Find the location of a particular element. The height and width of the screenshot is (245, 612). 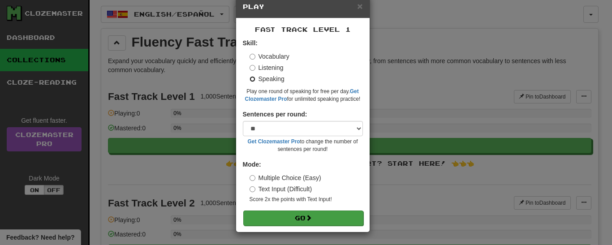

input: Multiple Choice (Easy) is located at coordinates (252, 178).